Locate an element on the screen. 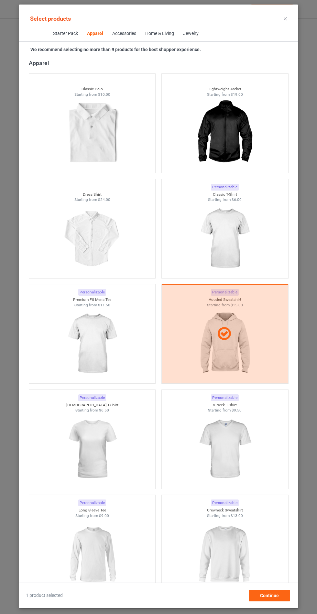  span: $9.50 is located at coordinates (236, 410).